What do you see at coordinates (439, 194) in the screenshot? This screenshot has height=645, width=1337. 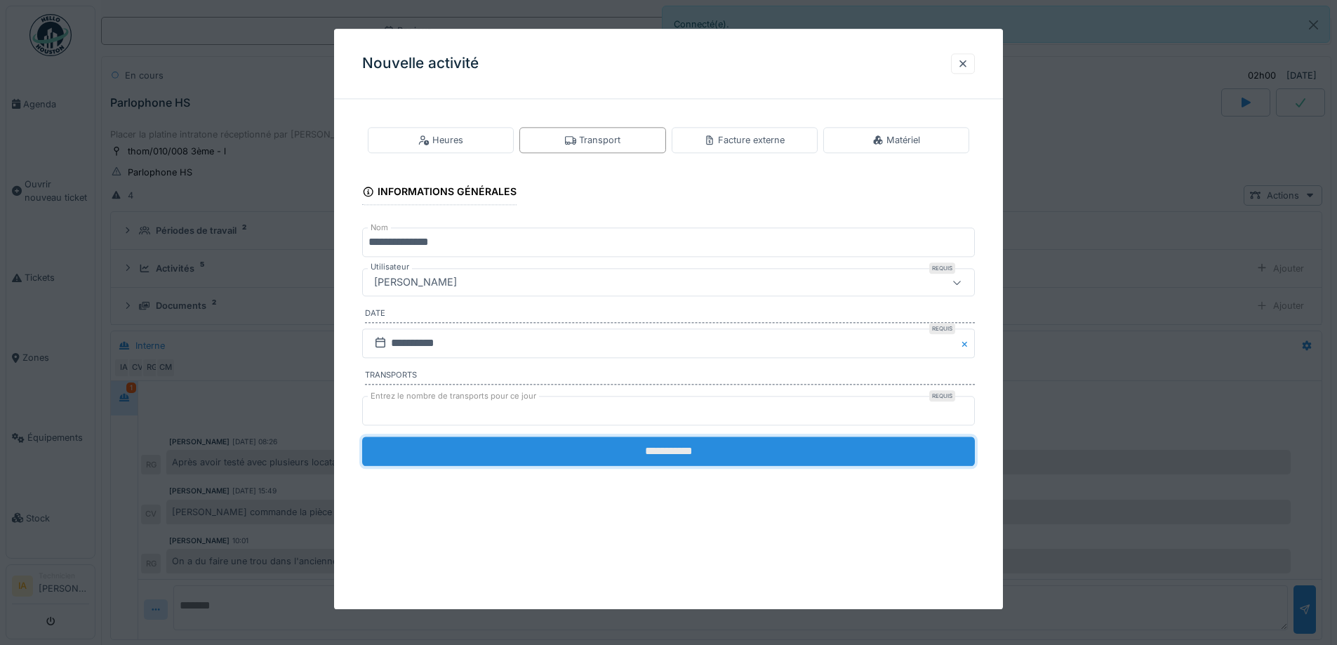 I see `div: Informations générales` at bounding box center [439, 194].